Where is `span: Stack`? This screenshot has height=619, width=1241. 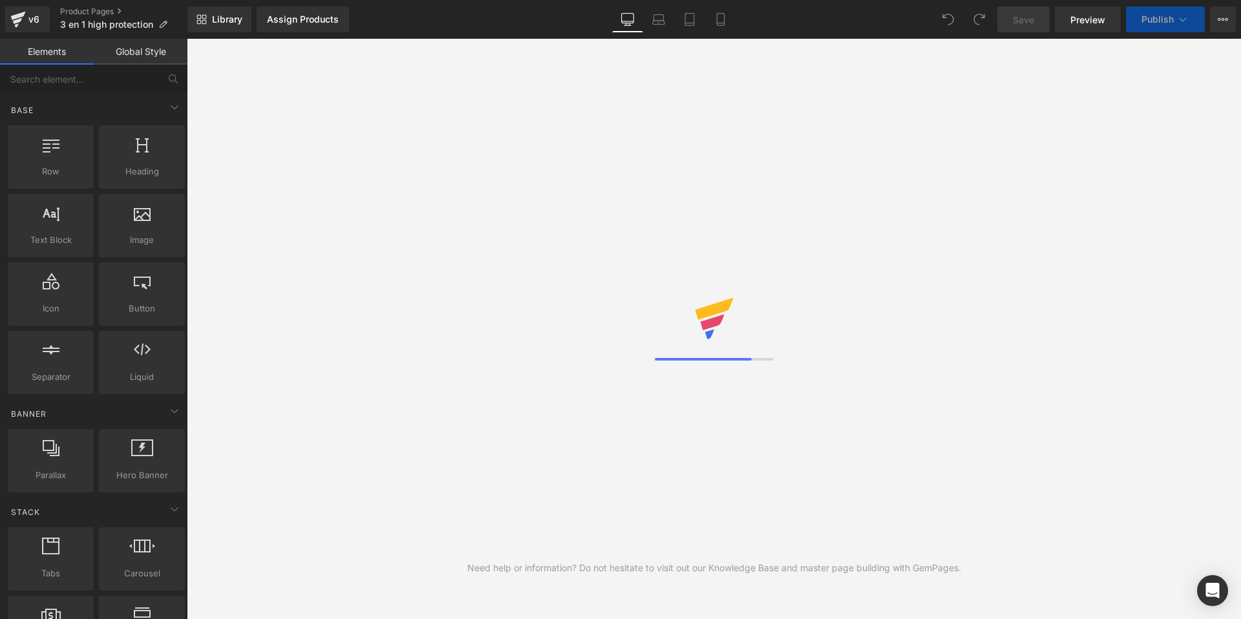 span: Stack is located at coordinates (25, 512).